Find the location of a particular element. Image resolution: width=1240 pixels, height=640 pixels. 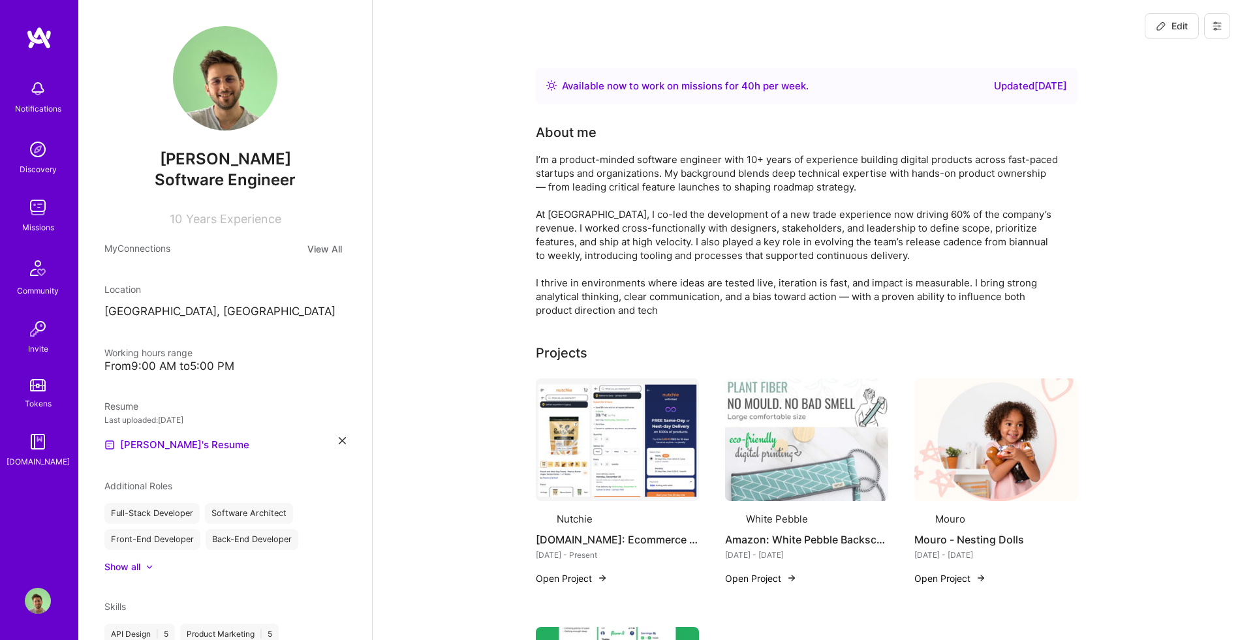

div: Mouro is located at coordinates (950, 519).